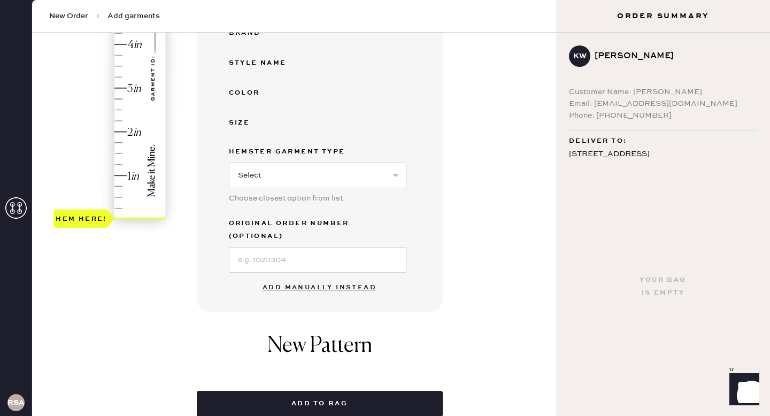 The width and height of the screenshot is (770, 416). I want to click on span: Deliver to:, so click(598, 141).